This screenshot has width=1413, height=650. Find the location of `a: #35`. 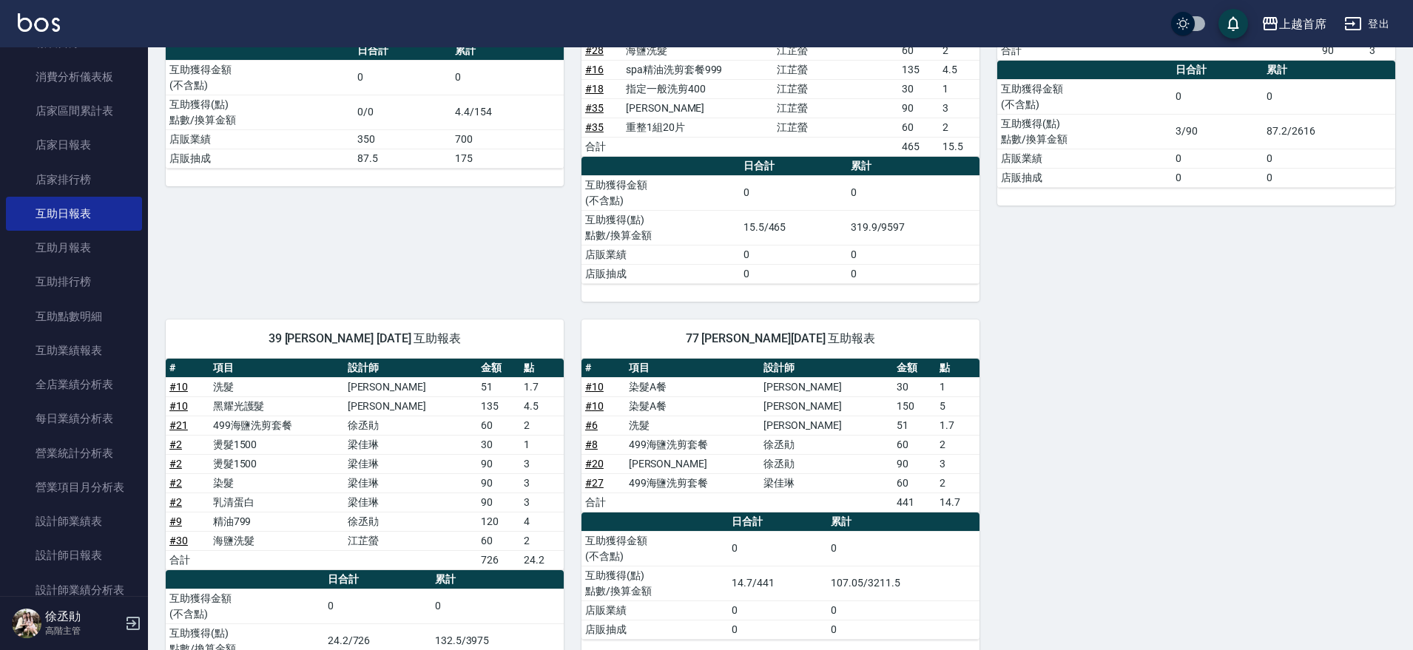

a: #35 is located at coordinates (594, 127).